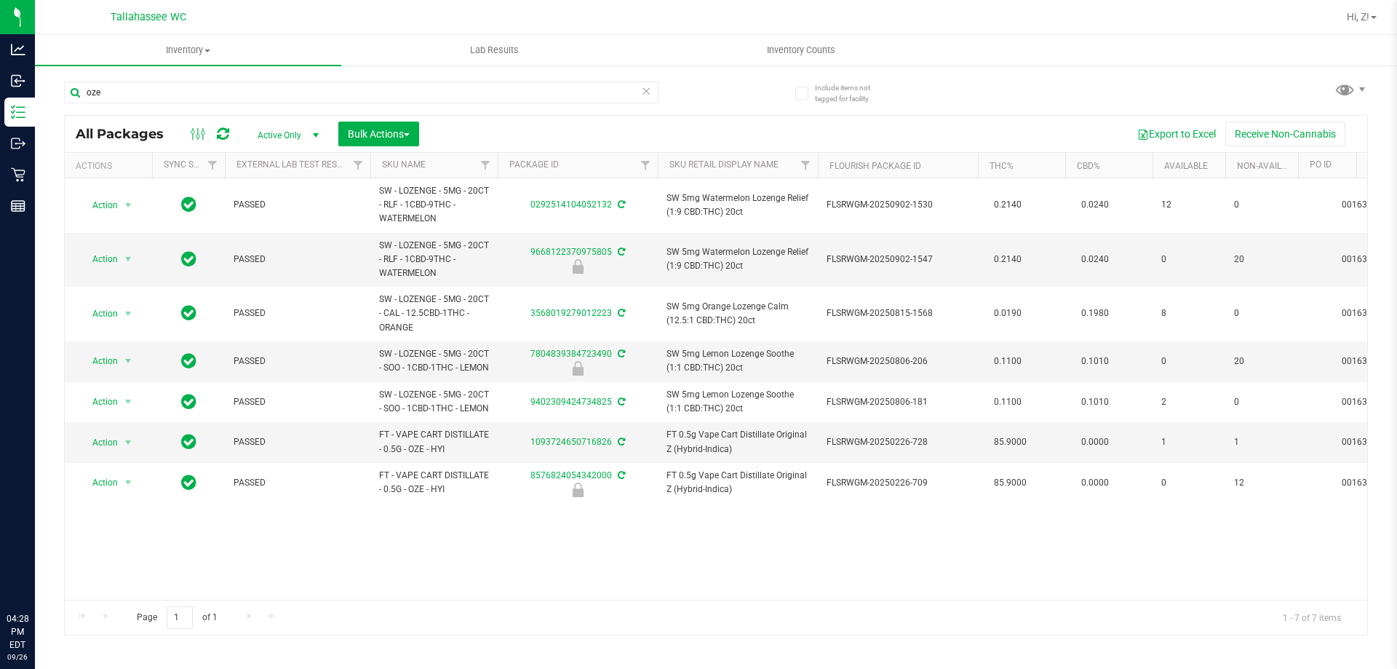 The image size is (1397, 669). I want to click on a: 0292514104052132, so click(571, 205).